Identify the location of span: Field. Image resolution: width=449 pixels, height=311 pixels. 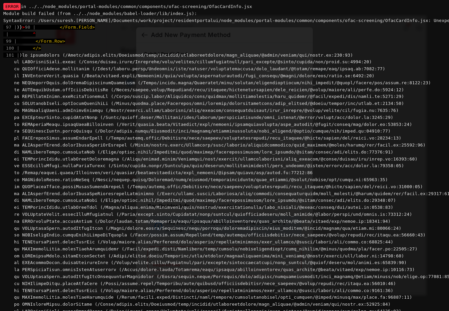
(85, 27).